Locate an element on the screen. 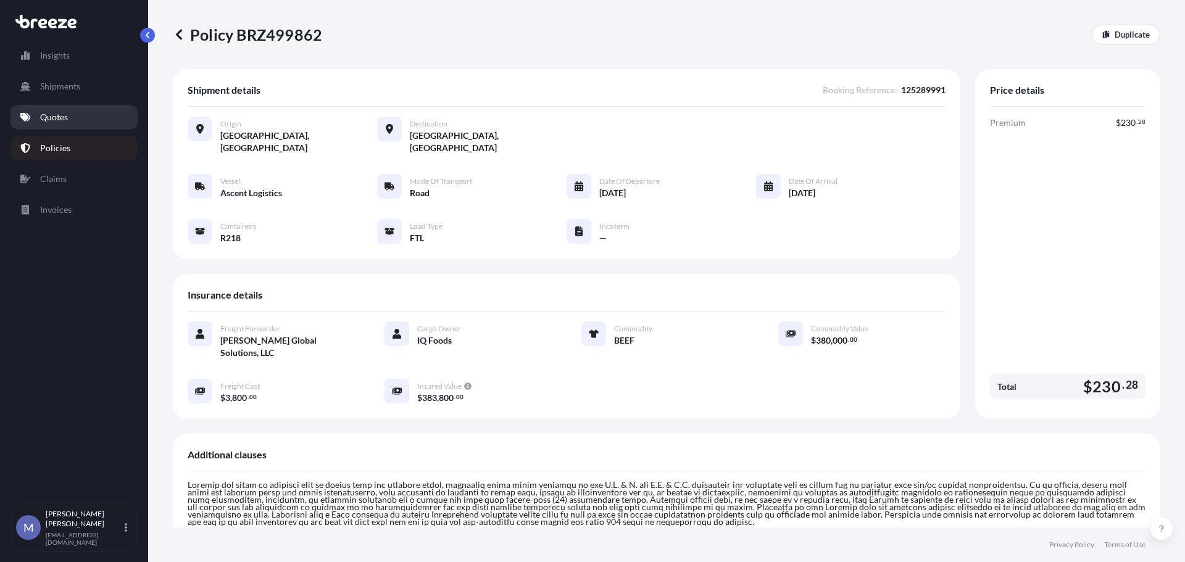  span: 125289991 is located at coordinates (923, 90).